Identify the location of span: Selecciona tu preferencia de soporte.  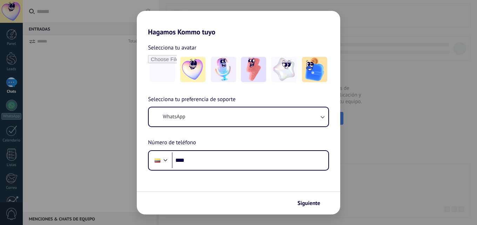
(192, 100).